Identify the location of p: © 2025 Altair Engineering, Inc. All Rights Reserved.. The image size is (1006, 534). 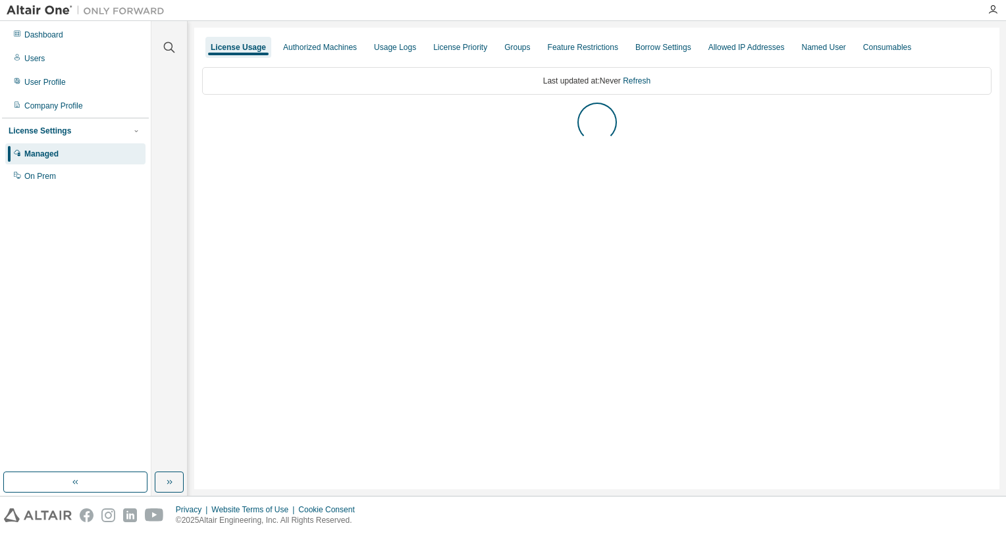
(269, 521).